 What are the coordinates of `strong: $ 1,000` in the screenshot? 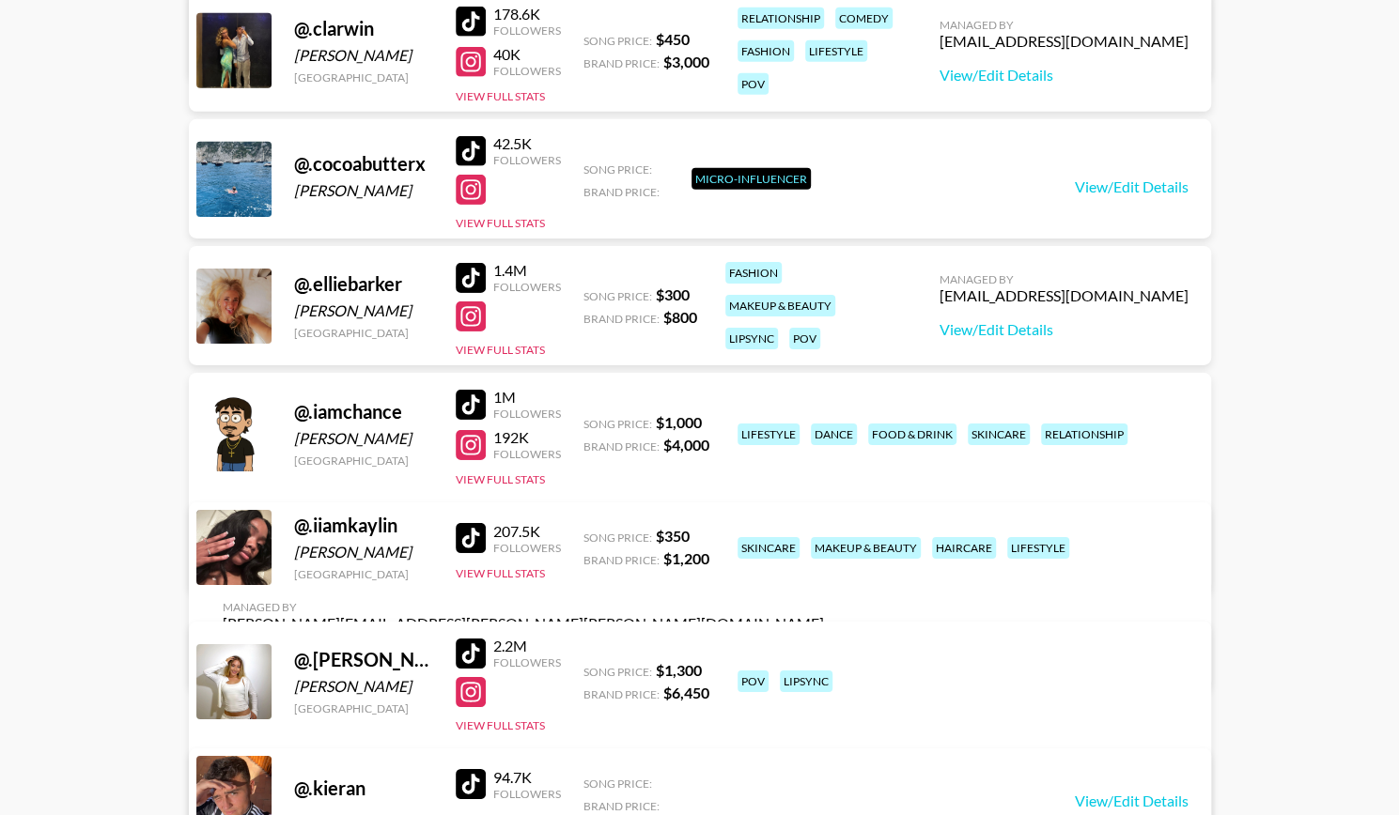 It's located at (678, 422).